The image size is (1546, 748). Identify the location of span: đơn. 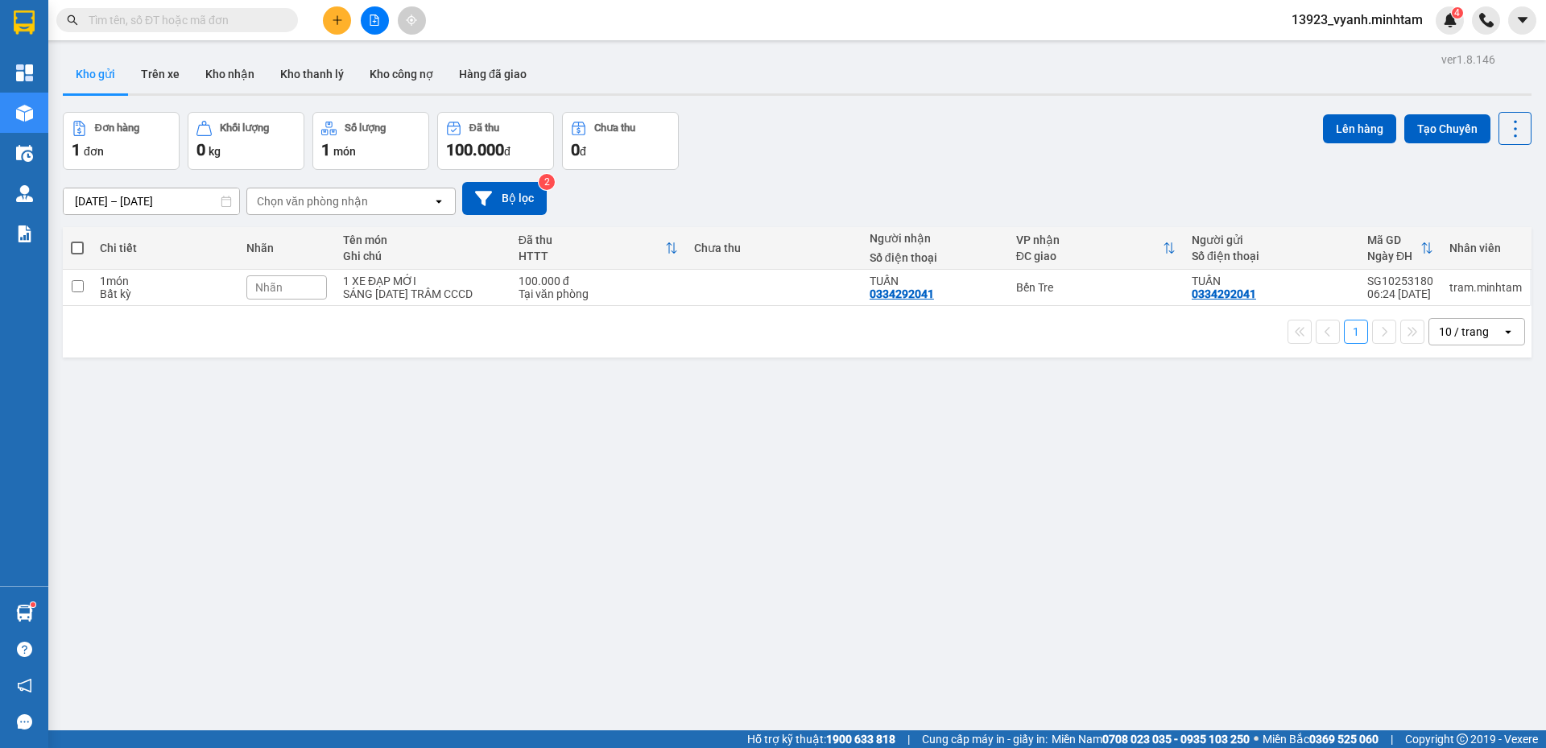
(93, 151).